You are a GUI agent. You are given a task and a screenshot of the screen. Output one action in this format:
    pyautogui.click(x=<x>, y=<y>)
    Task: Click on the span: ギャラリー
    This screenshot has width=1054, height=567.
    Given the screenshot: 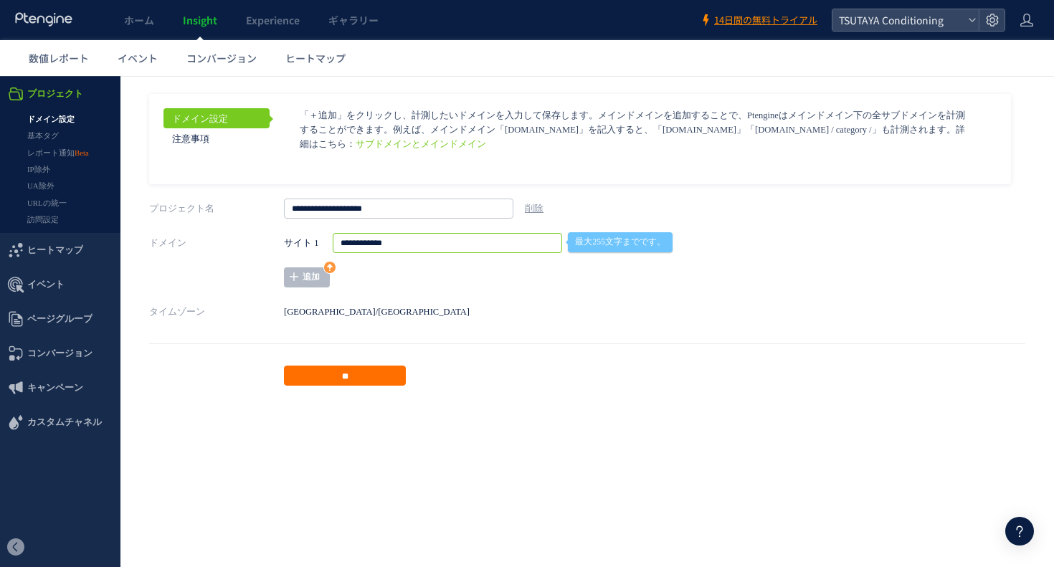 What is the action you would take?
    pyautogui.click(x=354, y=20)
    